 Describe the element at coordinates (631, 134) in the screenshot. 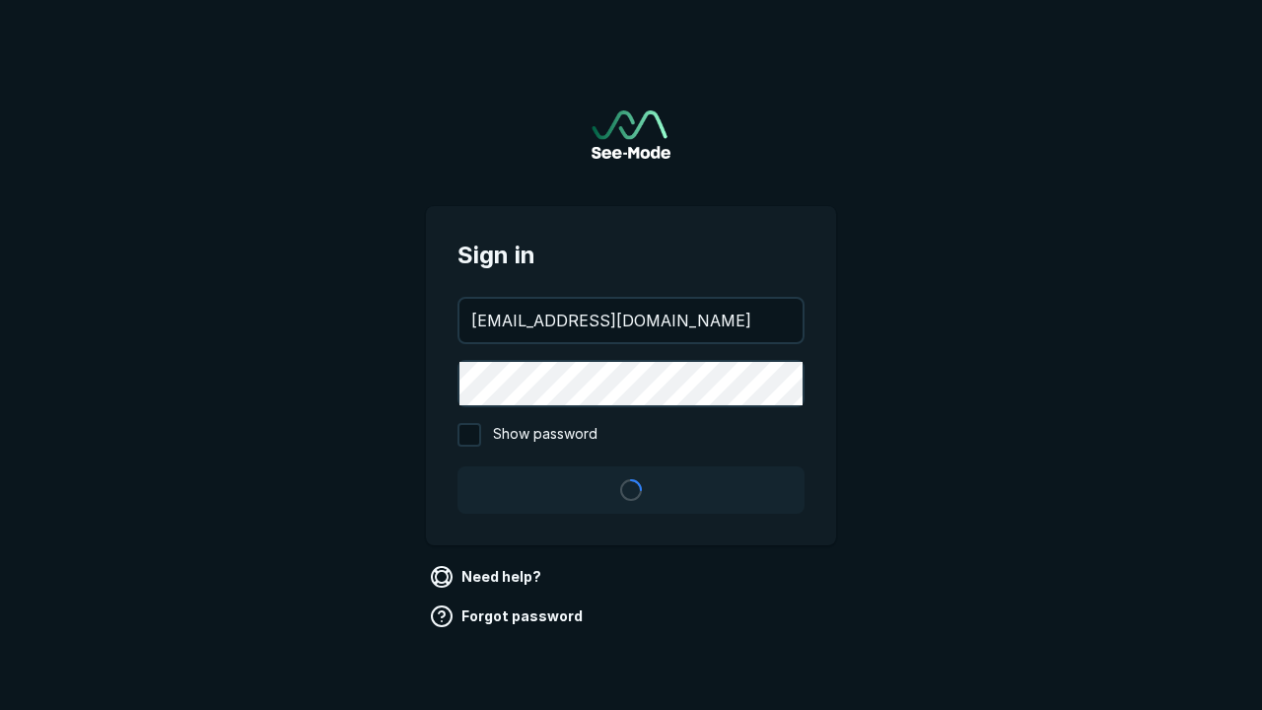

I see `img: See-Mode Logo` at that location.